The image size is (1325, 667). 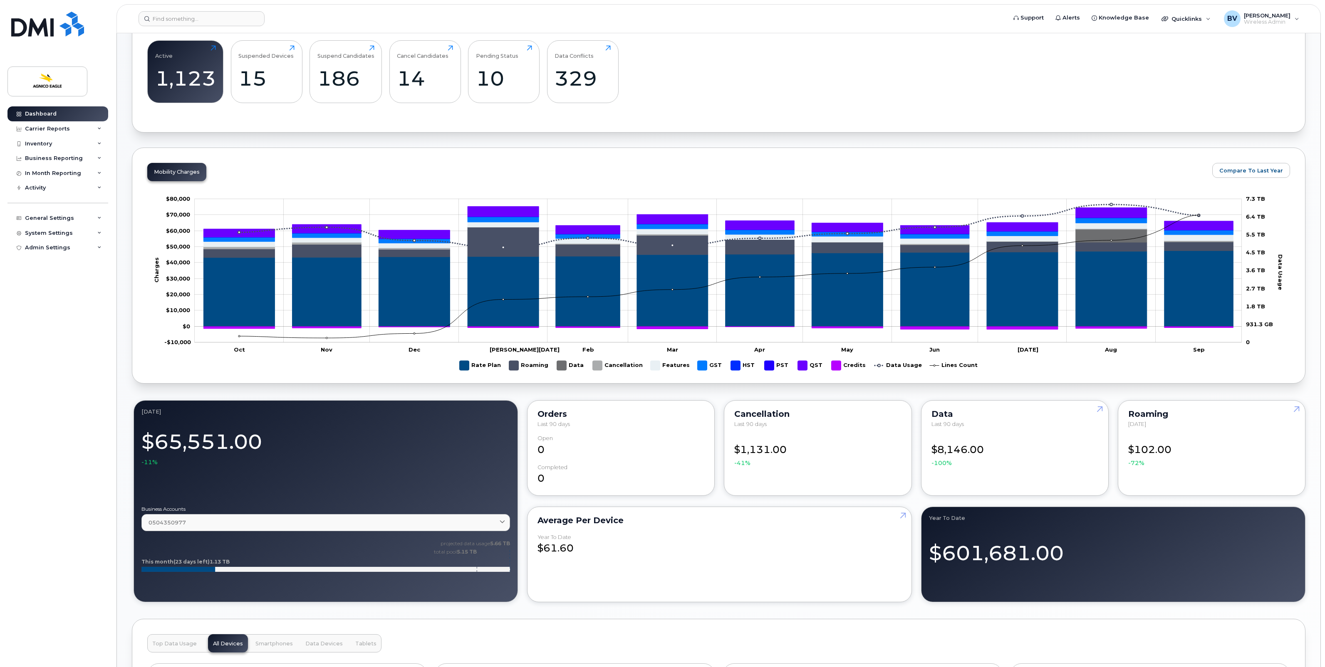 What do you see at coordinates (743, 366) in the screenshot?
I see `g: HST` at bounding box center [743, 366].